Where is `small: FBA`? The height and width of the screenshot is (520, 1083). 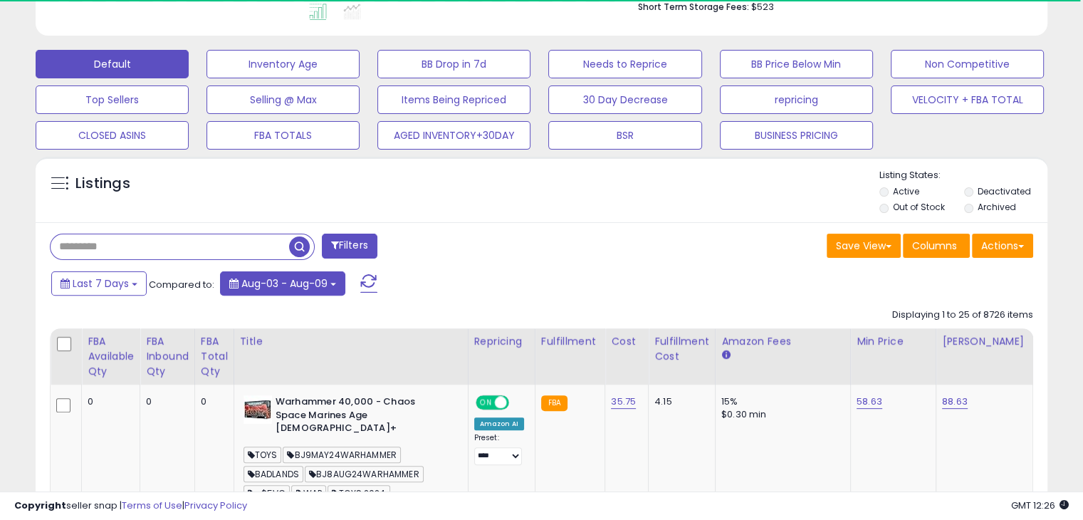
small: FBA is located at coordinates (554, 403).